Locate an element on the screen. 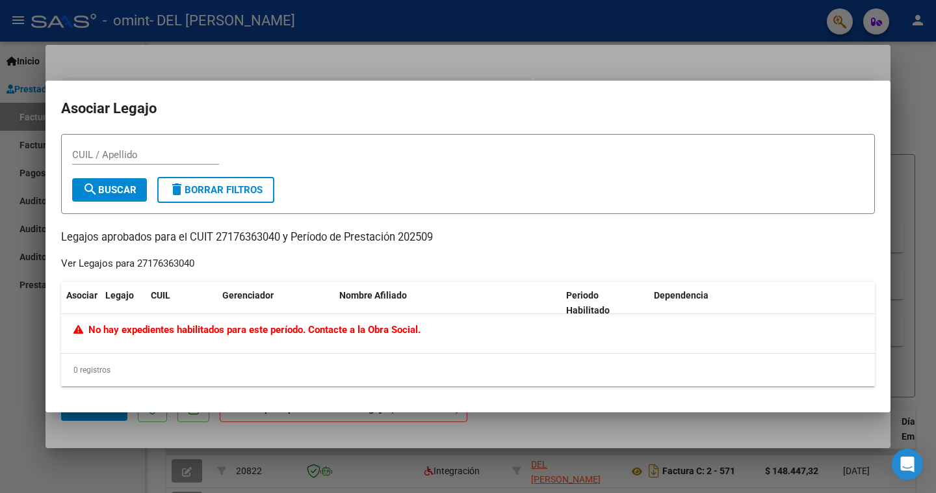  span: Legajo is located at coordinates (120, 295).